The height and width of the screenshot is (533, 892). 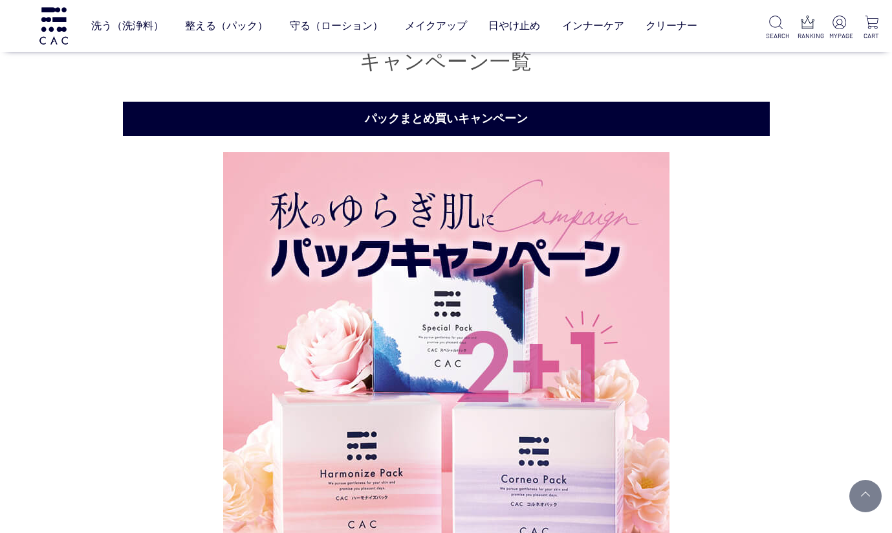 What do you see at coordinates (593, 26) in the screenshot?
I see `a: インナーケア` at bounding box center [593, 26].